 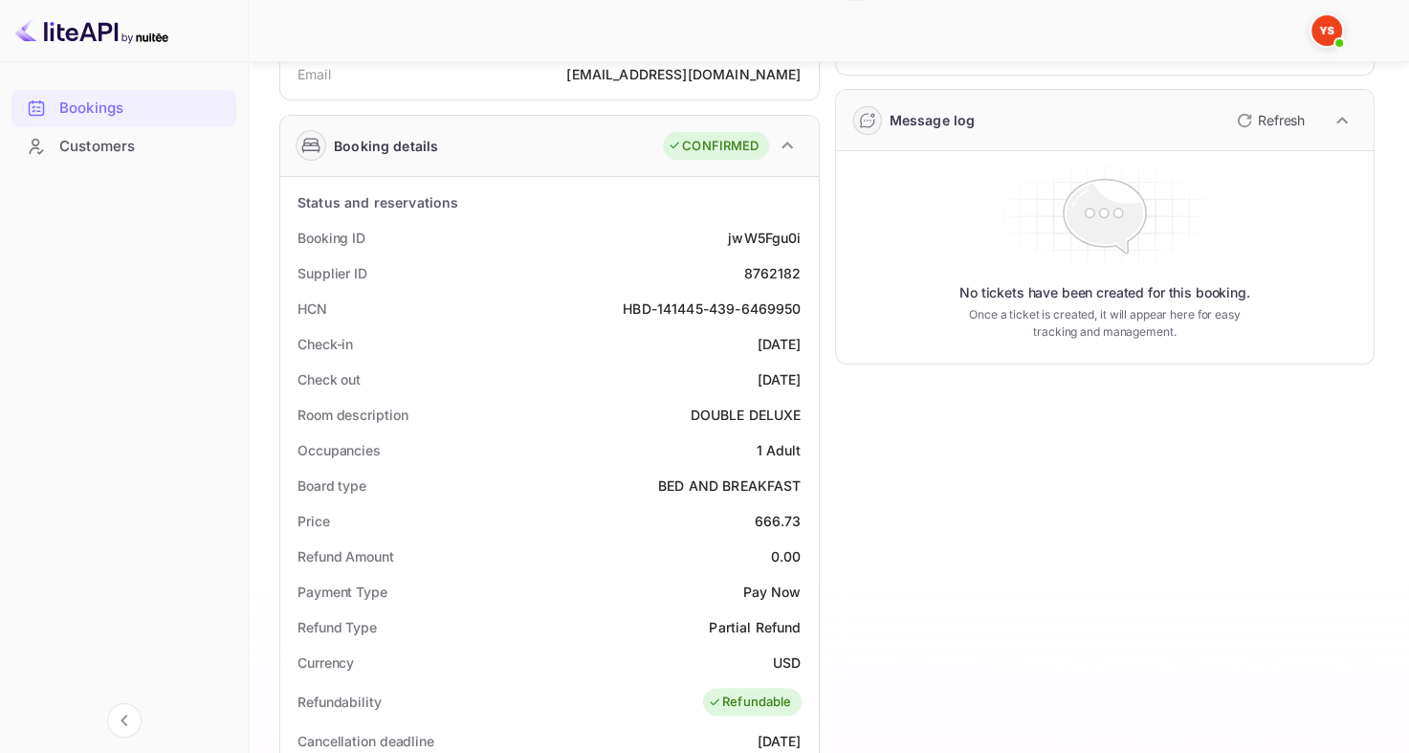 What do you see at coordinates (332, 485) in the screenshot?
I see `div: Board type` at bounding box center [332, 485].